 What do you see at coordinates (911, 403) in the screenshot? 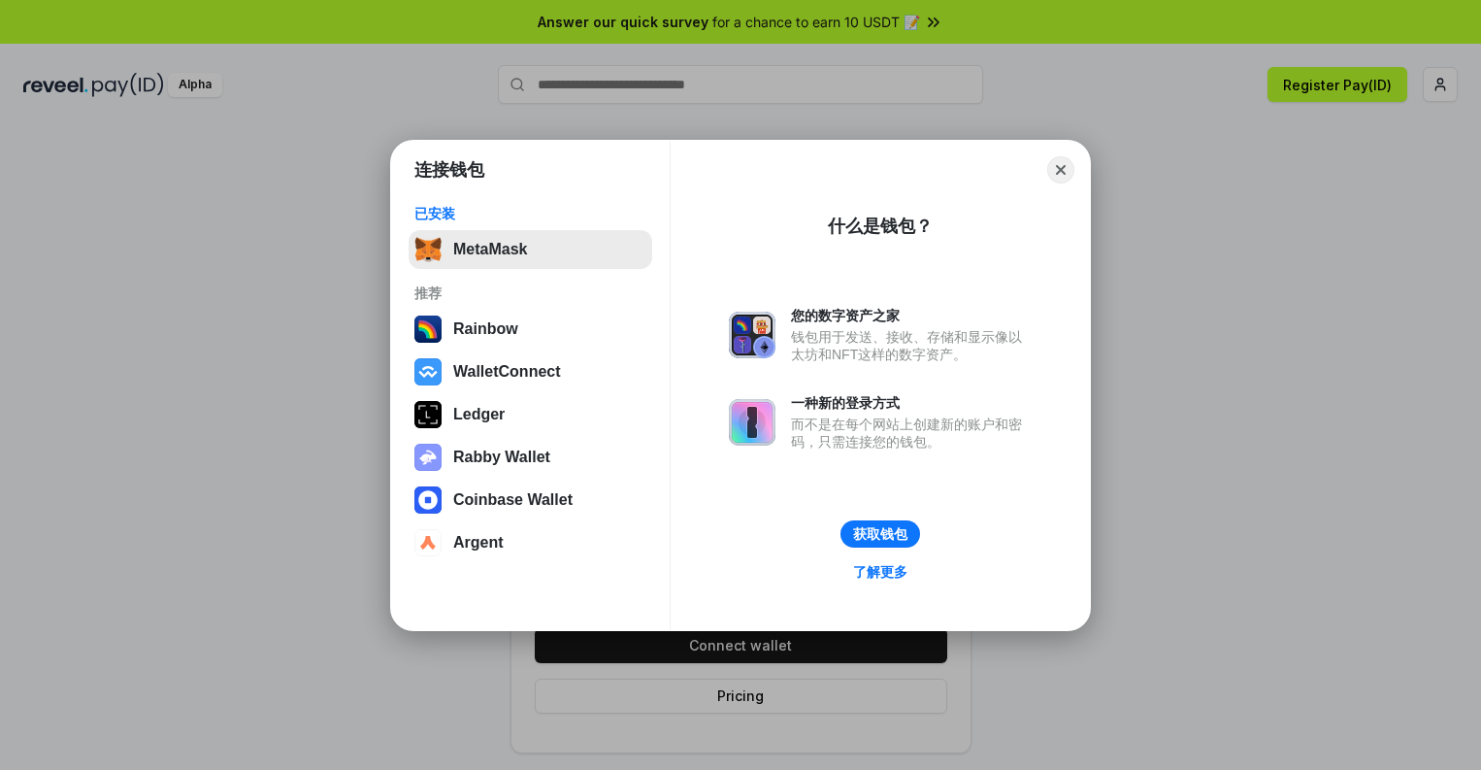
I see `div: 一种新的登录方式` at bounding box center [911, 403].